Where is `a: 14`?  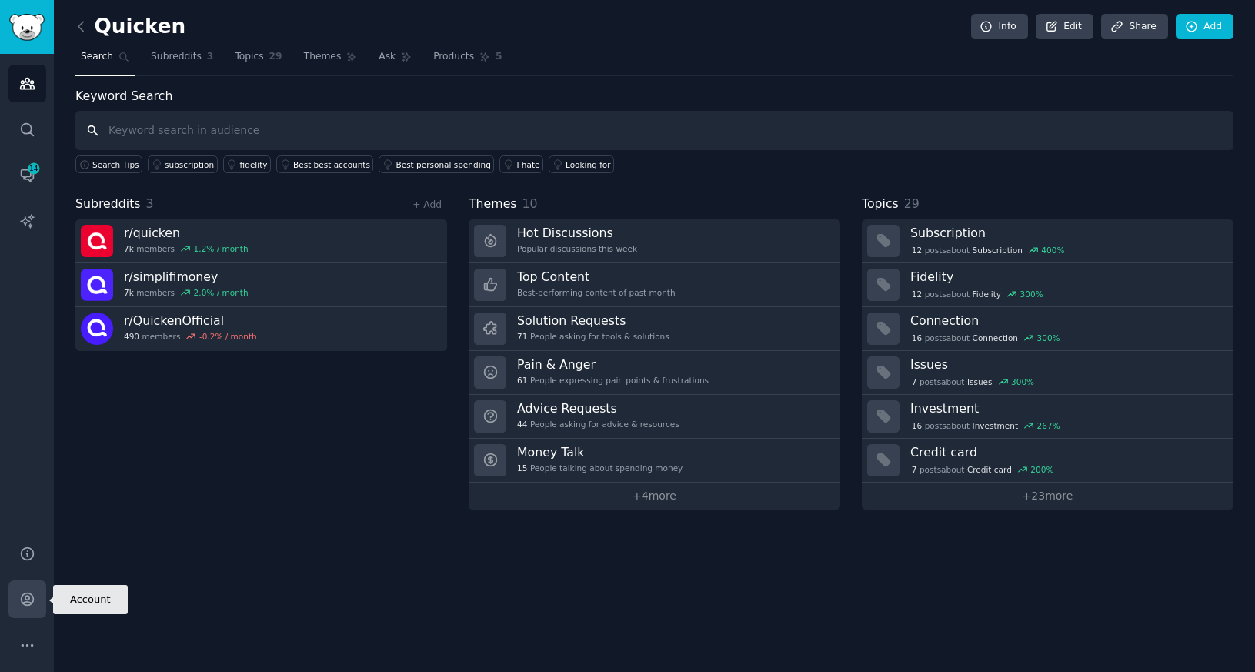
a: 14 is located at coordinates (27, 175).